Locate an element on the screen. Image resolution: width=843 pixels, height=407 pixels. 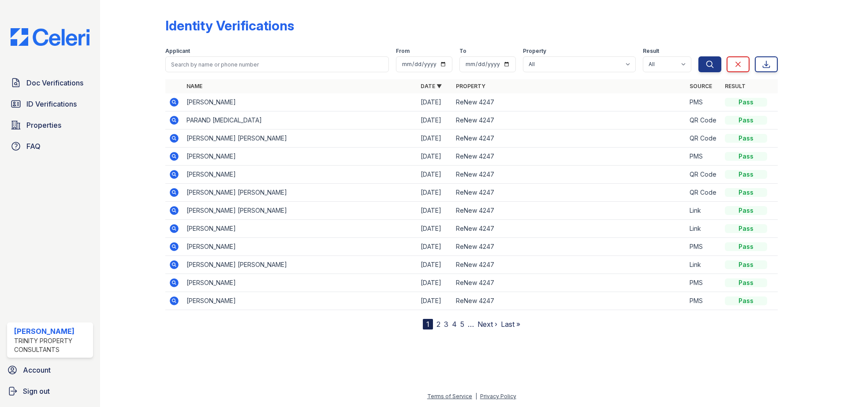
a: Source is located at coordinates (700, 86).